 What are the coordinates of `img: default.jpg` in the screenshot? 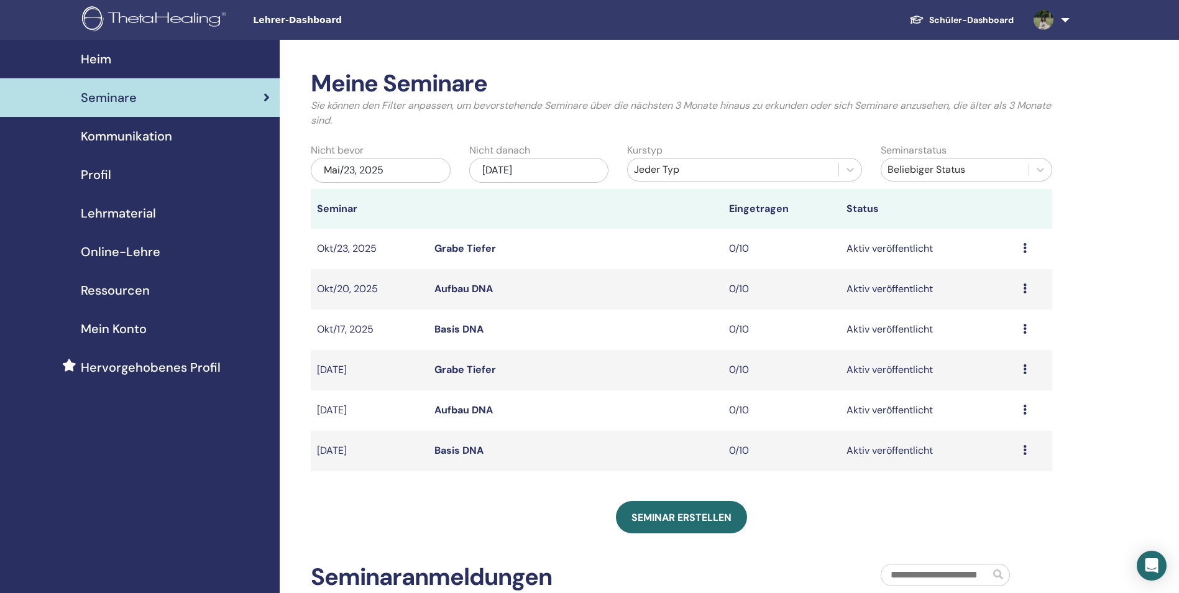 It's located at (1044, 20).